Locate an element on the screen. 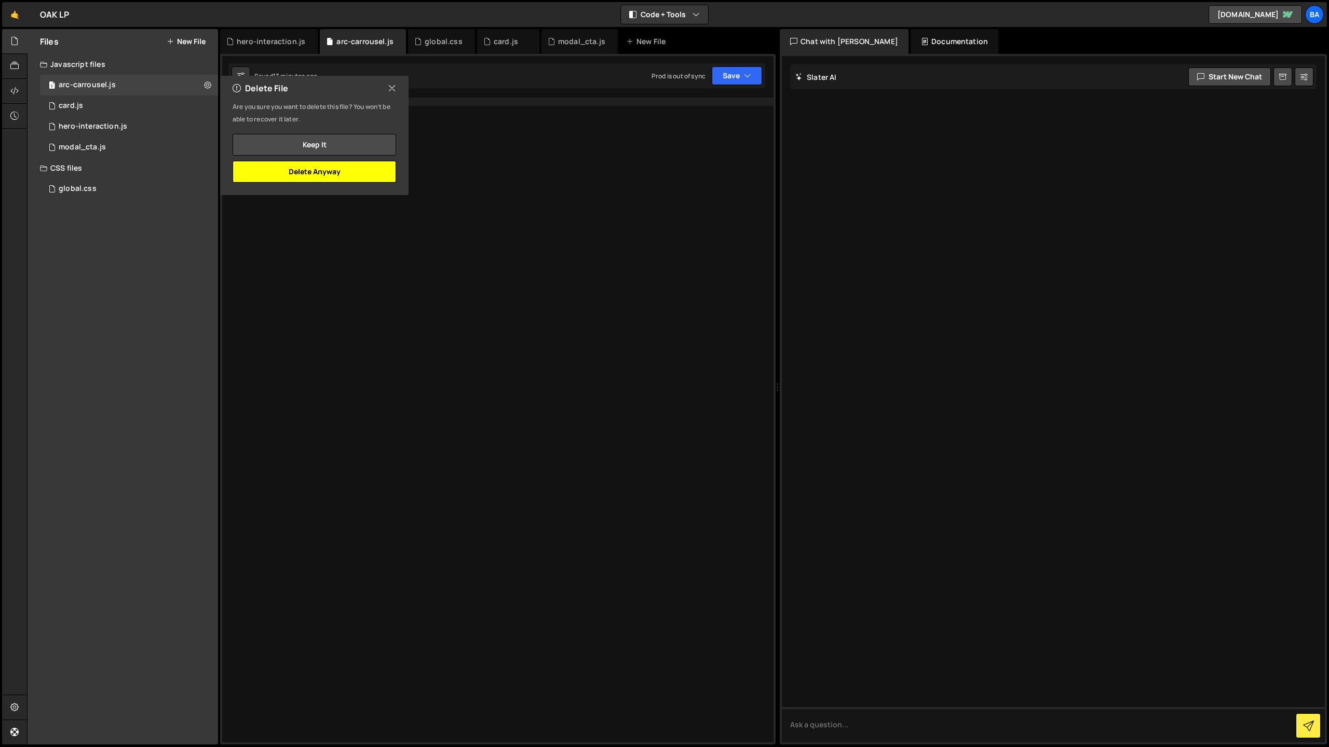 The image size is (1329, 747). span: 1 is located at coordinates (52, 86).